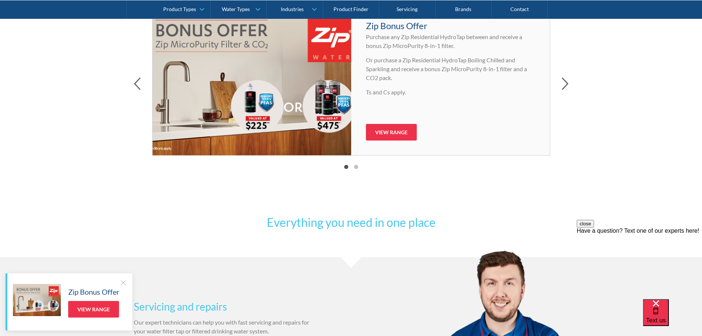  What do you see at coordinates (13, 21) in the screenshot?
I see `span: Text us` at bounding box center [13, 21].